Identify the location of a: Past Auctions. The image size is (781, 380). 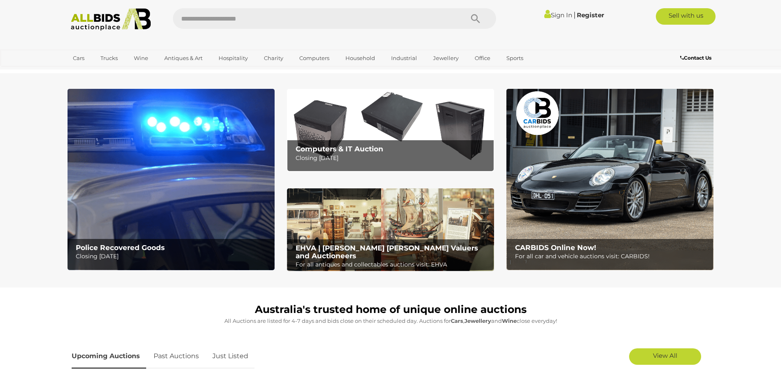
(176, 356).